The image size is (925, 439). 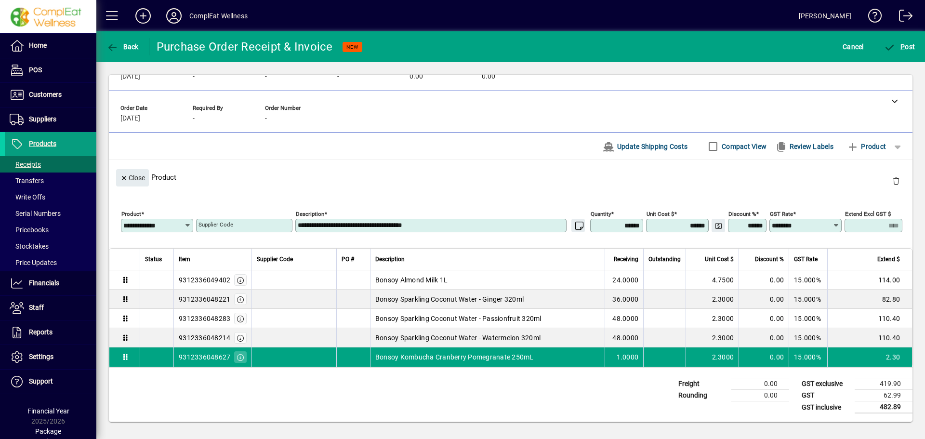 I want to click on a: Reports, so click(x=51, y=332).